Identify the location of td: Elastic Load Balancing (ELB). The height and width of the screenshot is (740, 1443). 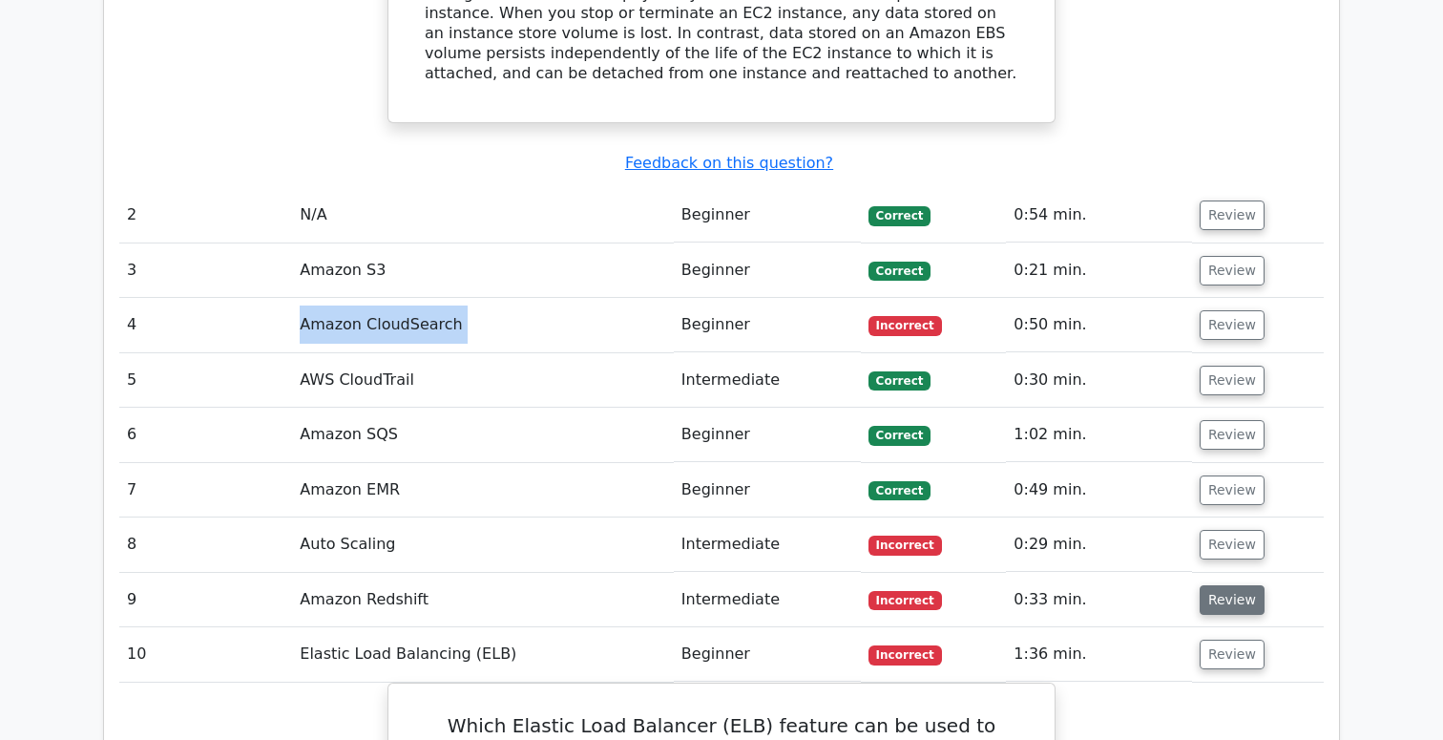
(483, 654).